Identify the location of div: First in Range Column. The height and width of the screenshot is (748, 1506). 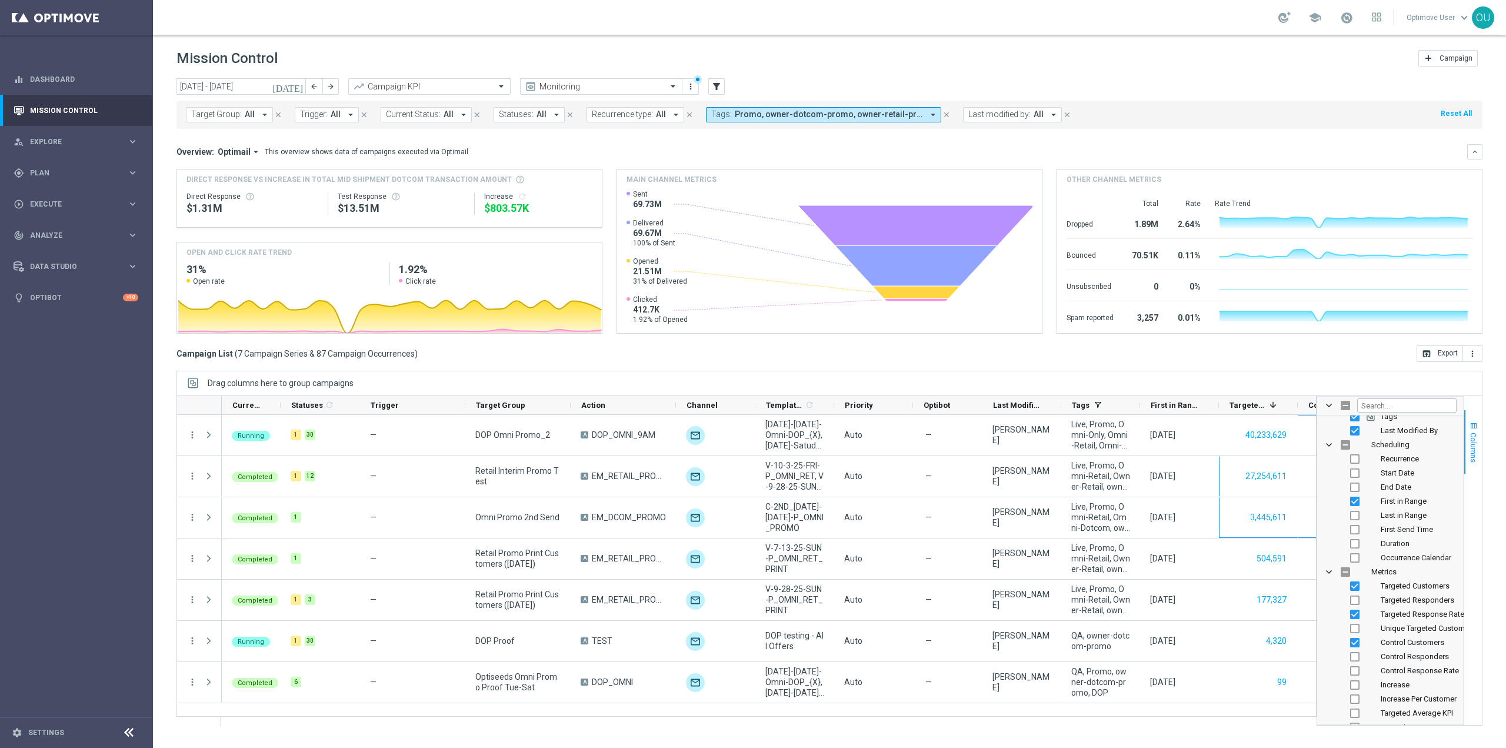
(1390, 501).